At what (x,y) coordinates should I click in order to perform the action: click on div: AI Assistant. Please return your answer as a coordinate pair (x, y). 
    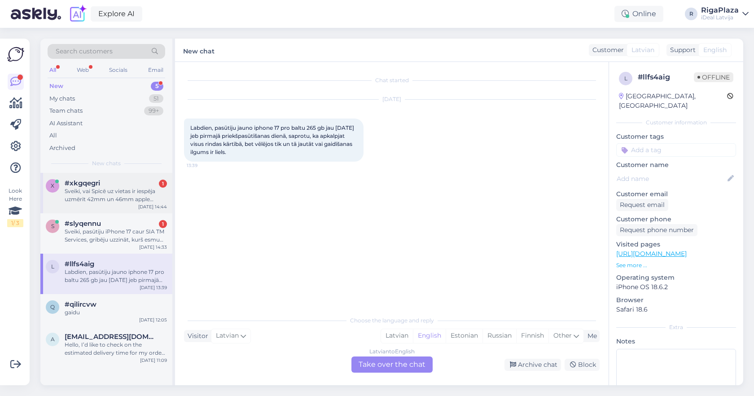
    Looking at the image, I should click on (66, 123).